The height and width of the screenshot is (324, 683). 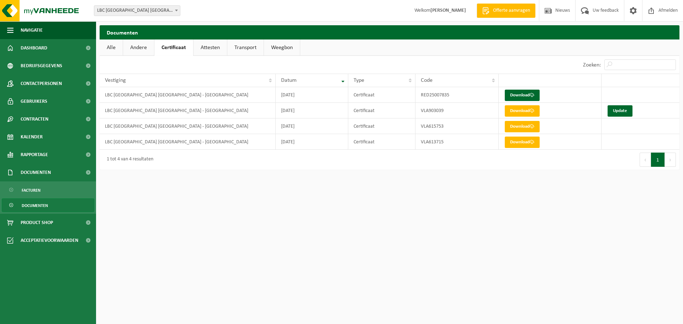 What do you see at coordinates (389, 32) in the screenshot?
I see `h2: Documenten` at bounding box center [389, 32].